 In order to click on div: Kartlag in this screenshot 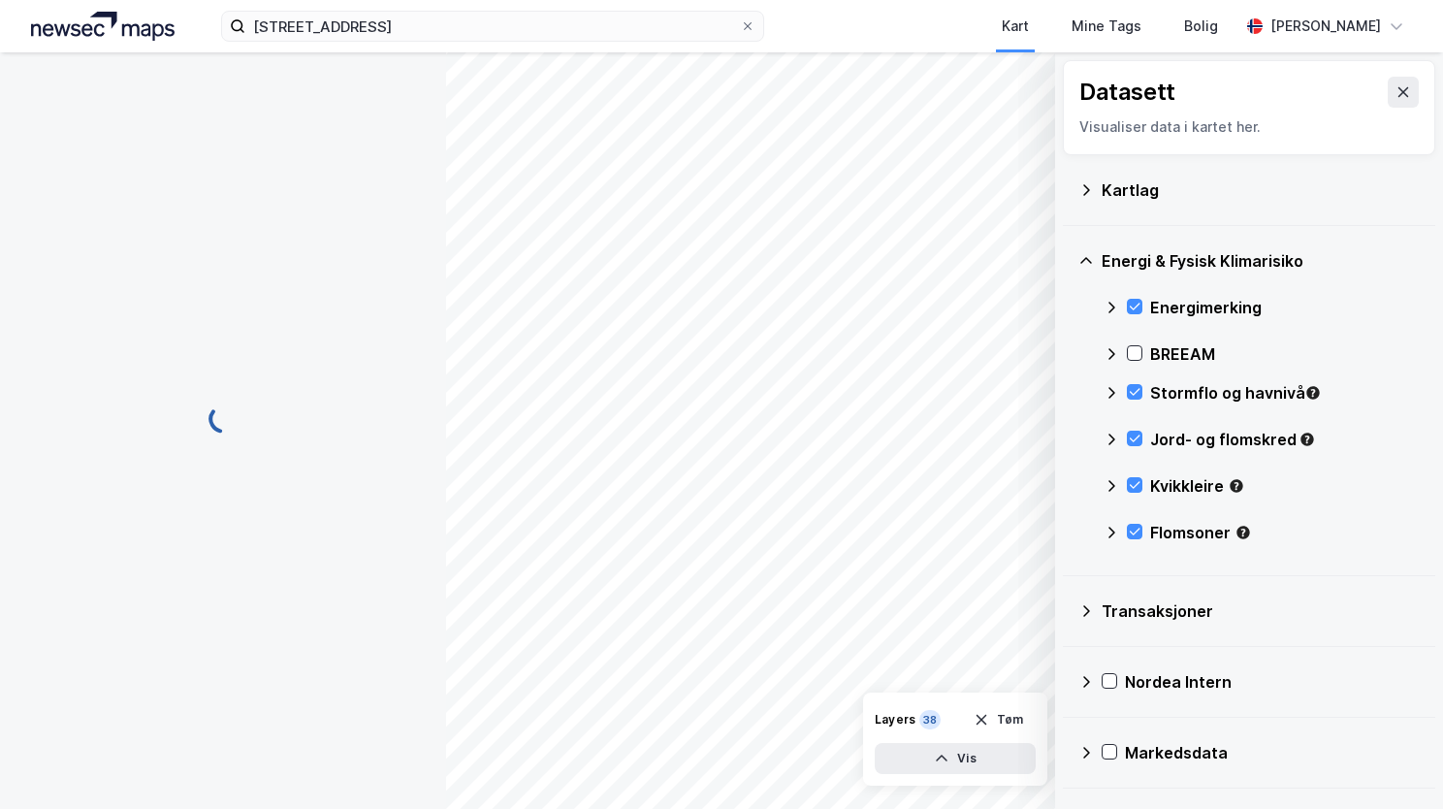, I will do `click(1261, 190)`.